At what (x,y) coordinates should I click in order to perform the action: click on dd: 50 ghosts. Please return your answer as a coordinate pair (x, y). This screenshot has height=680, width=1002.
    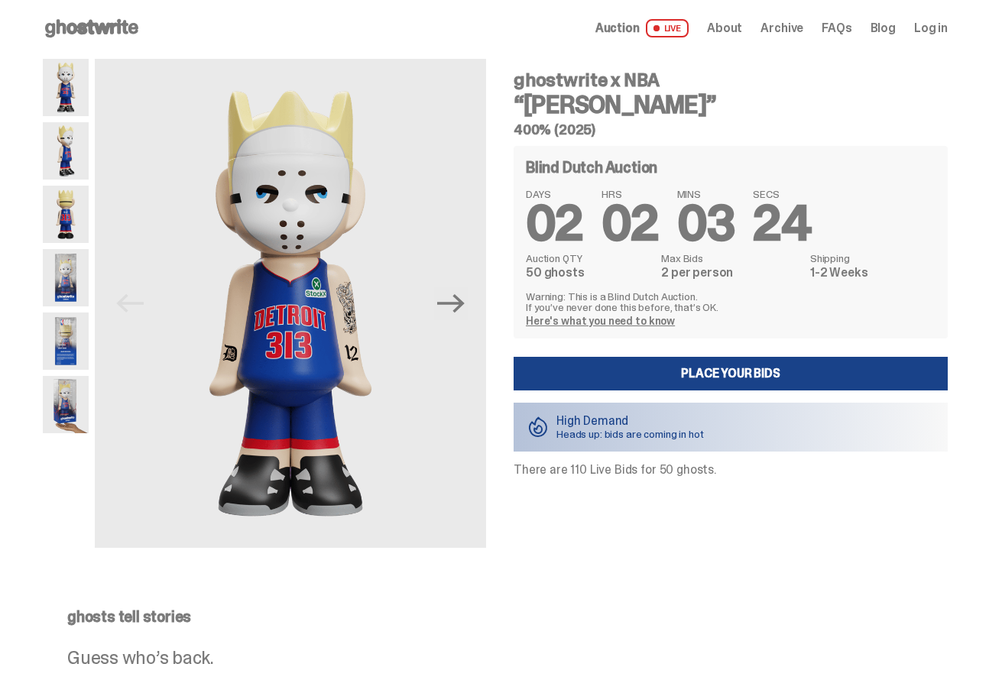
    Looking at the image, I should click on (589, 273).